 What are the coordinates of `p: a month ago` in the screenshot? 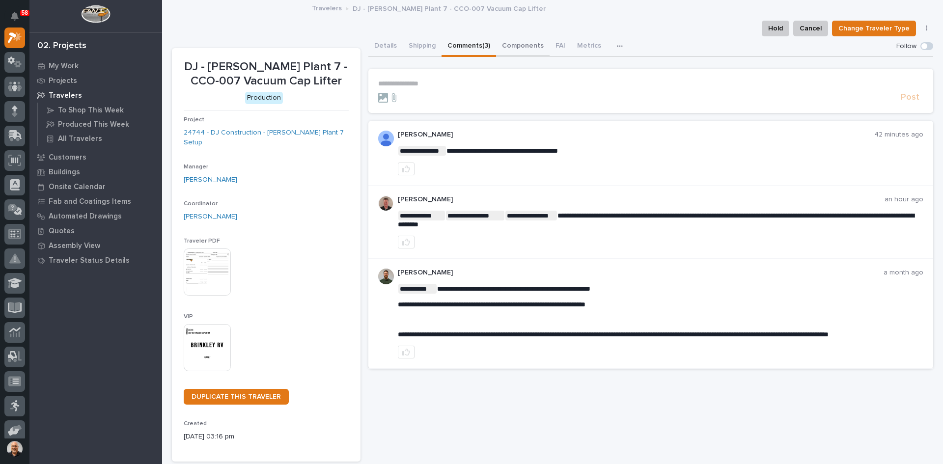 It's located at (903, 273).